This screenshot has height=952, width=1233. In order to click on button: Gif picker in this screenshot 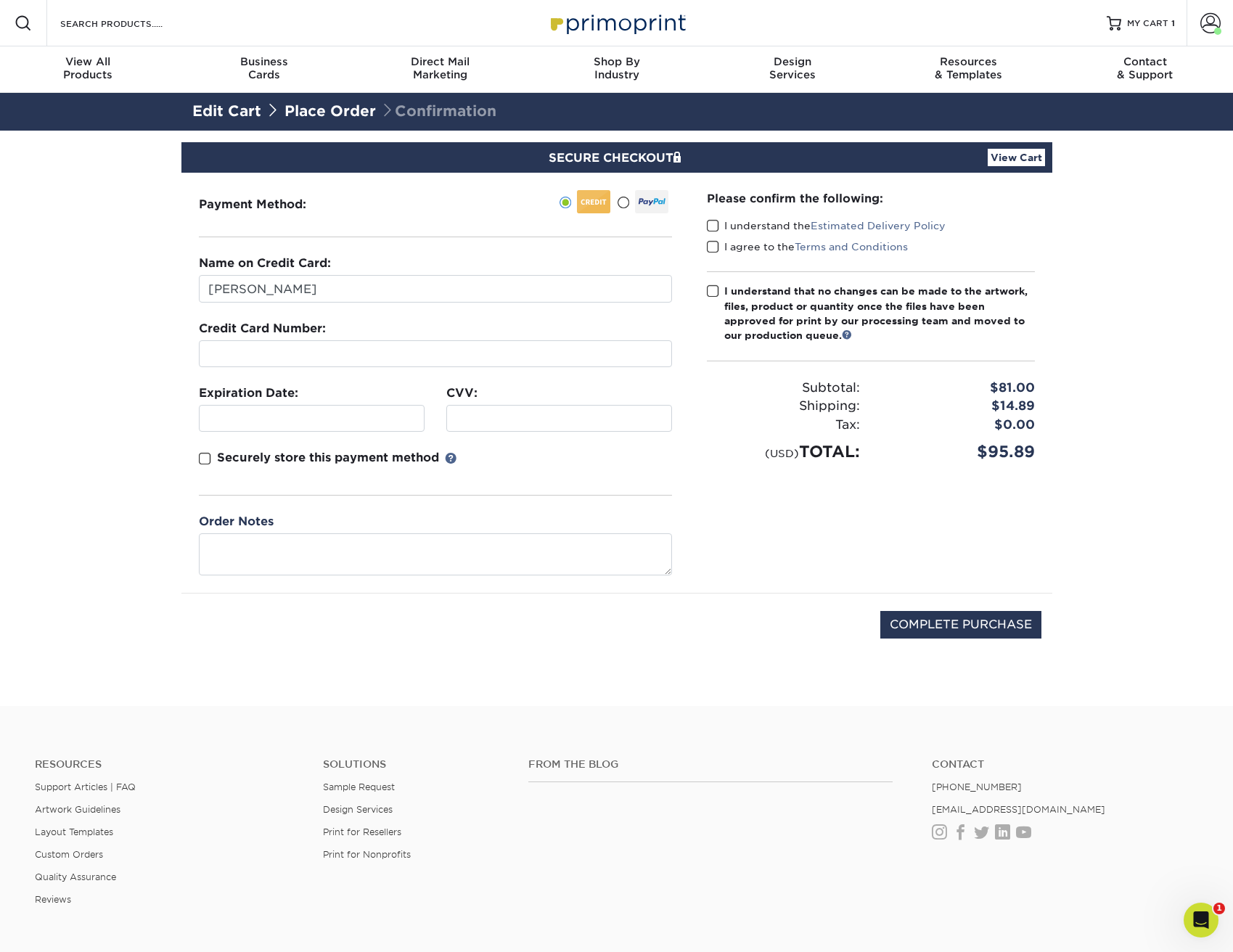, I will do `click(75, 481)`.